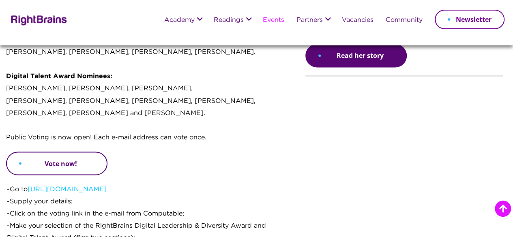  I want to click on a: Academy, so click(179, 20).